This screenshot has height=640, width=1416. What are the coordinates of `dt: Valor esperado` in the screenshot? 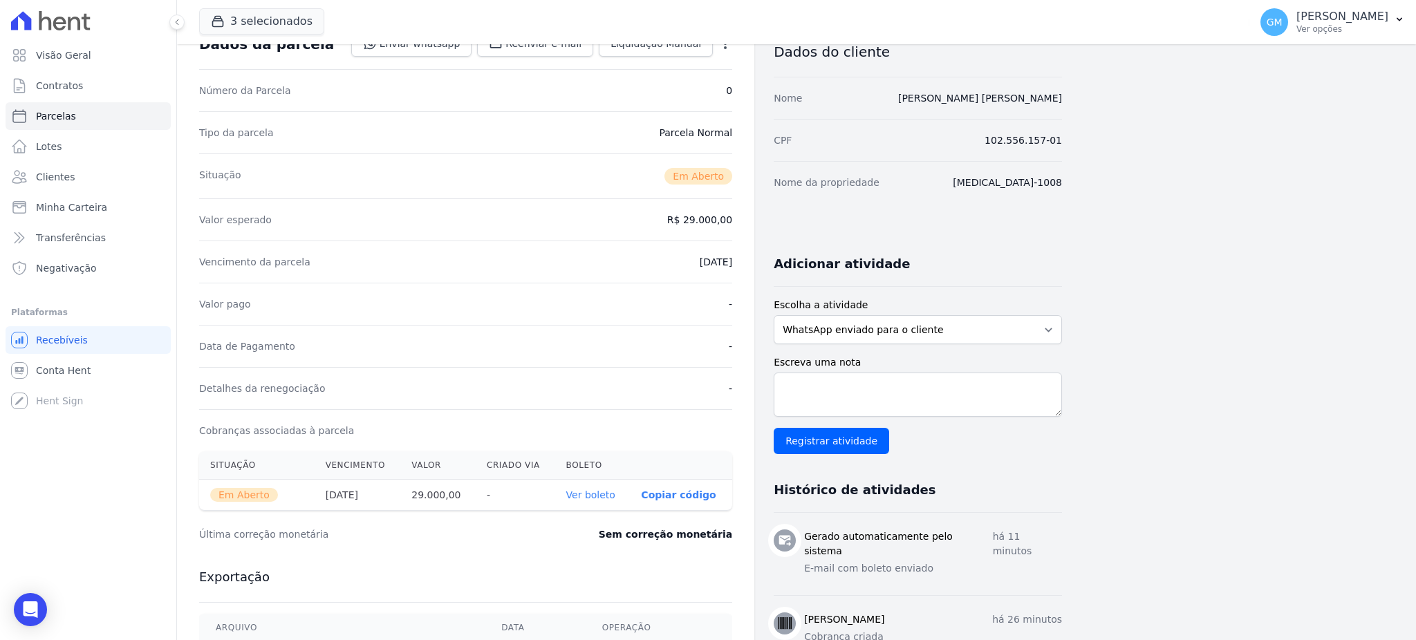 It's located at (235, 220).